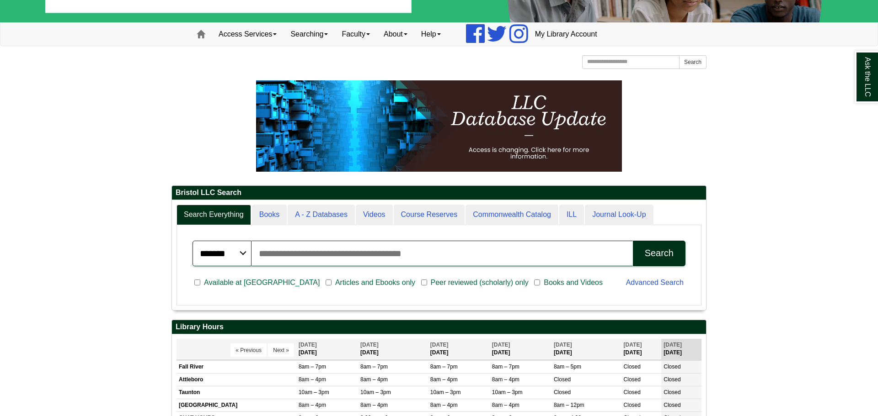 The image size is (878, 416). I want to click on a: ILL, so click(571, 215).